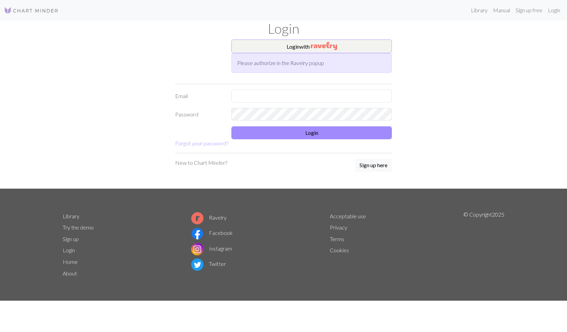 This screenshot has width=567, height=332. What do you see at coordinates (484, 245) in the screenshot?
I see `p: © Copyright 2025` at bounding box center [484, 245].